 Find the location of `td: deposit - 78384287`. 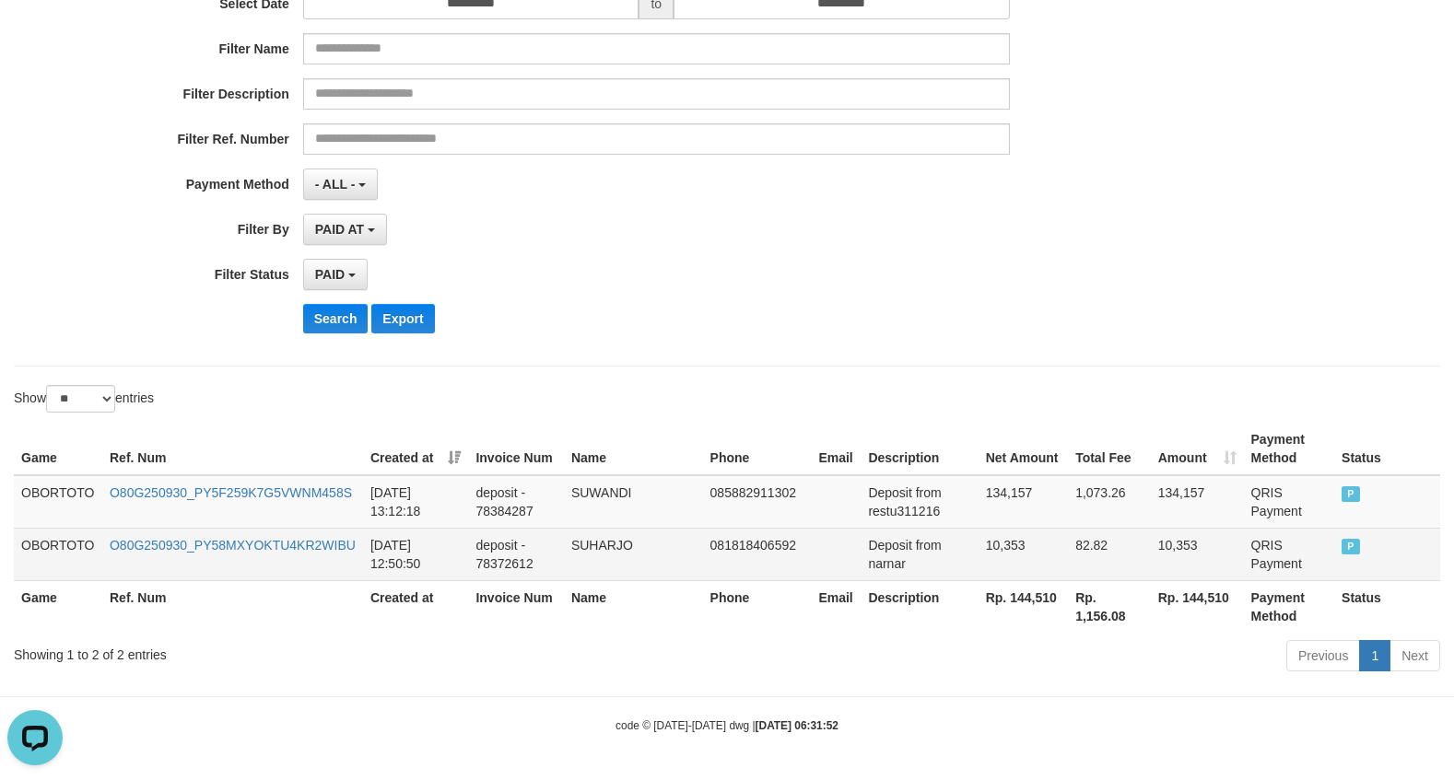

td: deposit - 78384287 is located at coordinates (516, 502).